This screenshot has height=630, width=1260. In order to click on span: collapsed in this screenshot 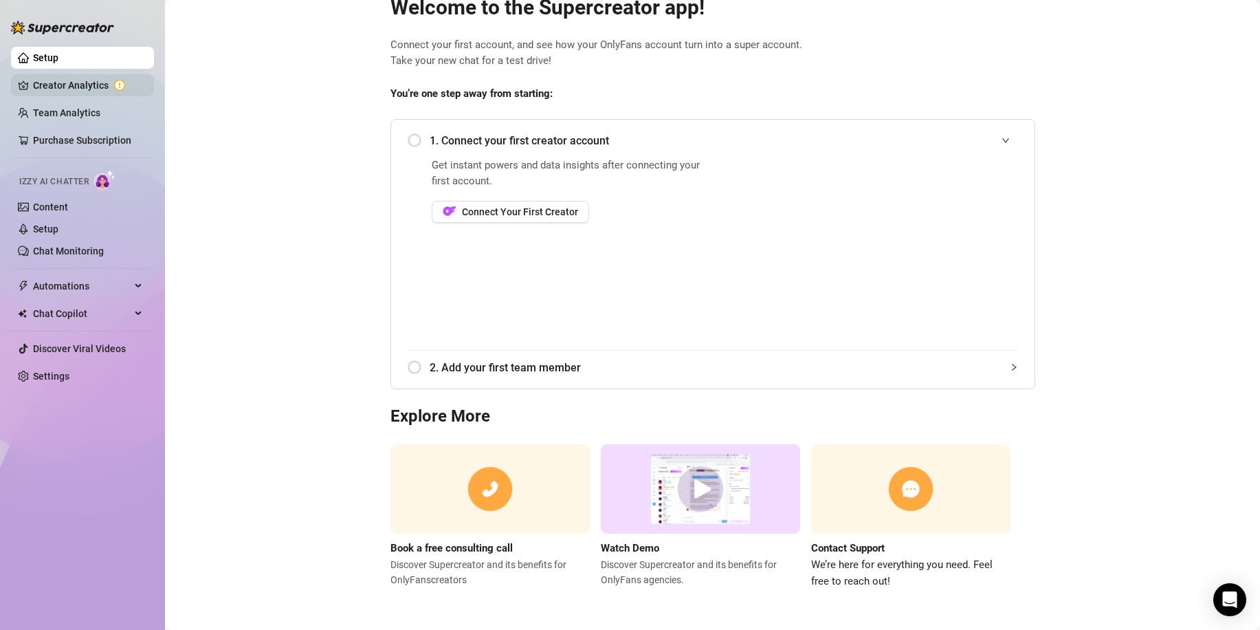, I will do `click(1014, 367)`.